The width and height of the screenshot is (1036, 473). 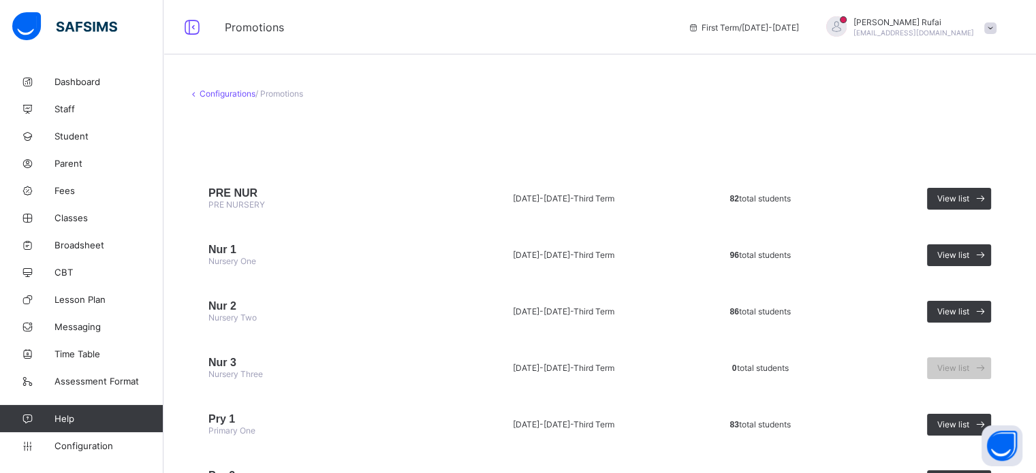 I want to click on span: Lesson Plan, so click(x=109, y=300).